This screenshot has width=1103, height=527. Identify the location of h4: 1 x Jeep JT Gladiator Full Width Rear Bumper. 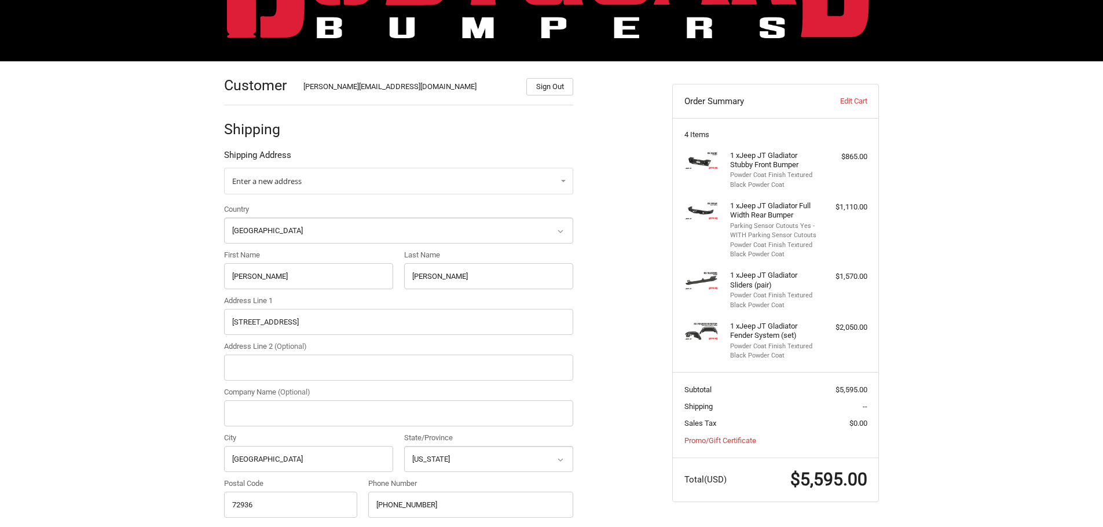
(774, 211).